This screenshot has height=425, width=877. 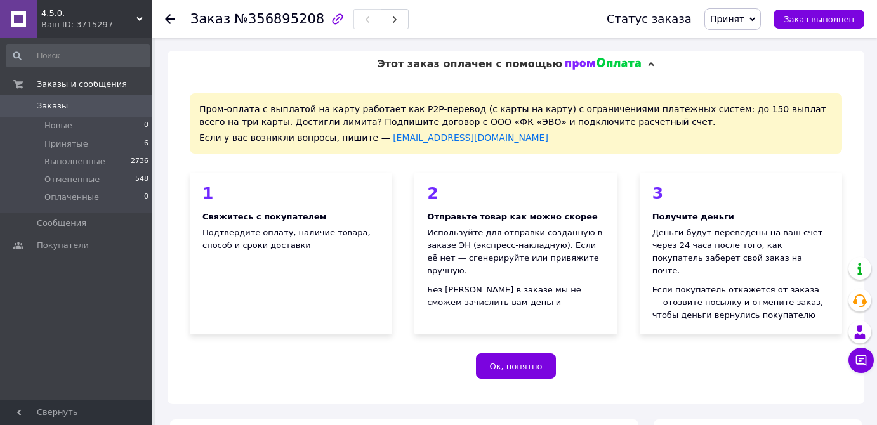 I want to click on img: evopay logo, so click(x=603, y=64).